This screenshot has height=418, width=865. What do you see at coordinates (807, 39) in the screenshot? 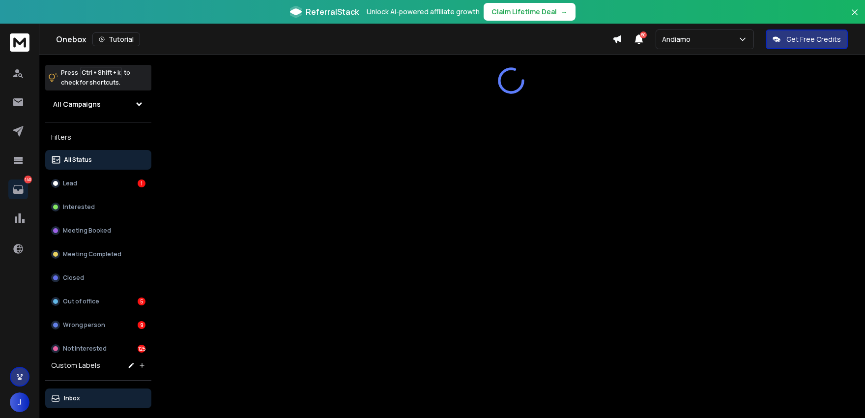
I see `button: Get Free Credits` at bounding box center [807, 39].